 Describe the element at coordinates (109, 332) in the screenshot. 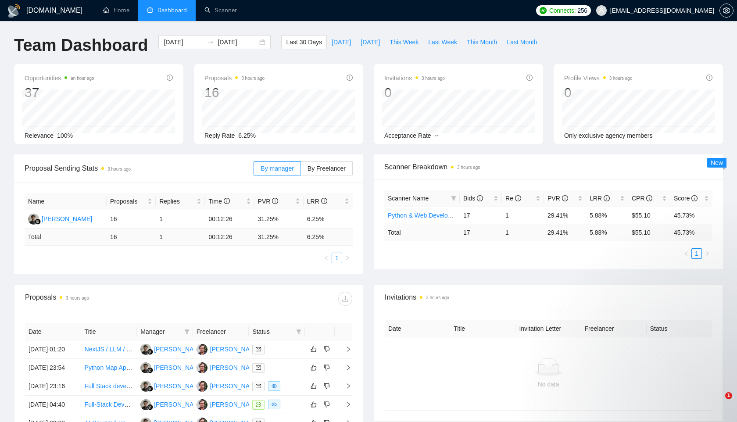

I see `th: Title` at that location.